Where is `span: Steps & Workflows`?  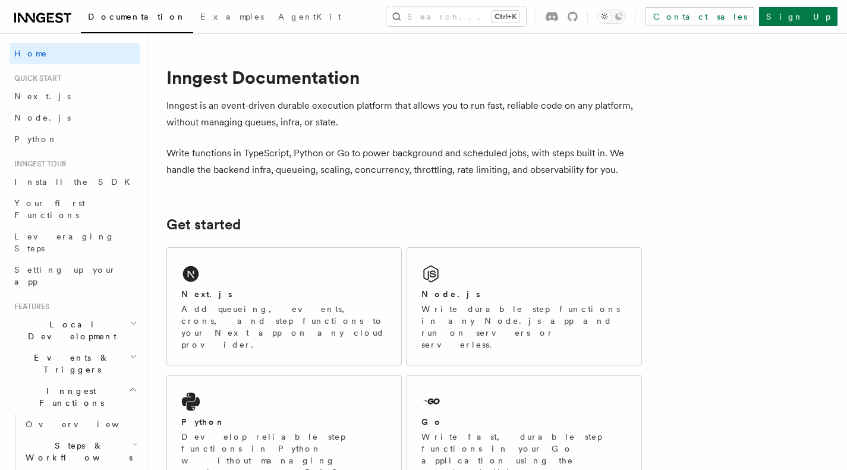
span: Steps & Workflows is located at coordinates (77, 452).